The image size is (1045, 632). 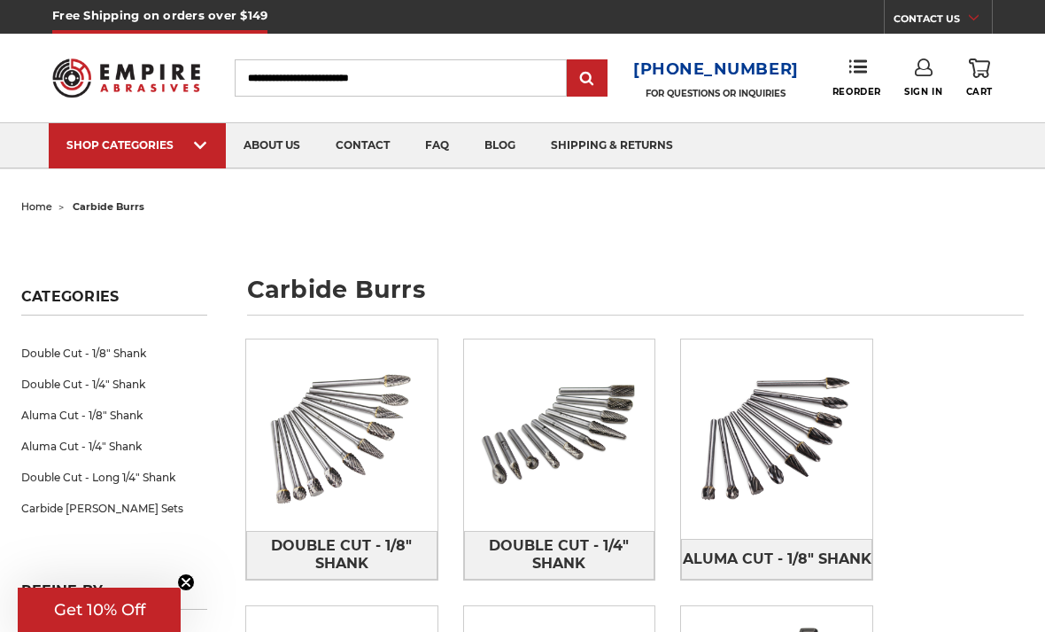 I want to click on p: FOR QUESTIONS OR INQUIRIES, so click(x=716, y=93).